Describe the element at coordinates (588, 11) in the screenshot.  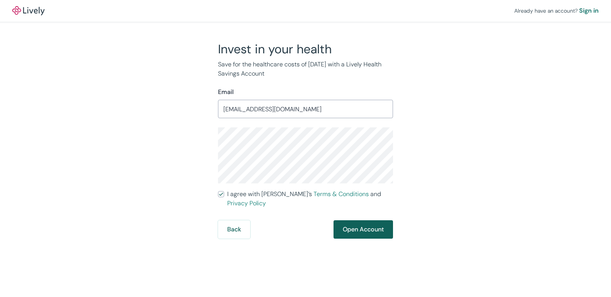
I see `div: Sign in` at that location.